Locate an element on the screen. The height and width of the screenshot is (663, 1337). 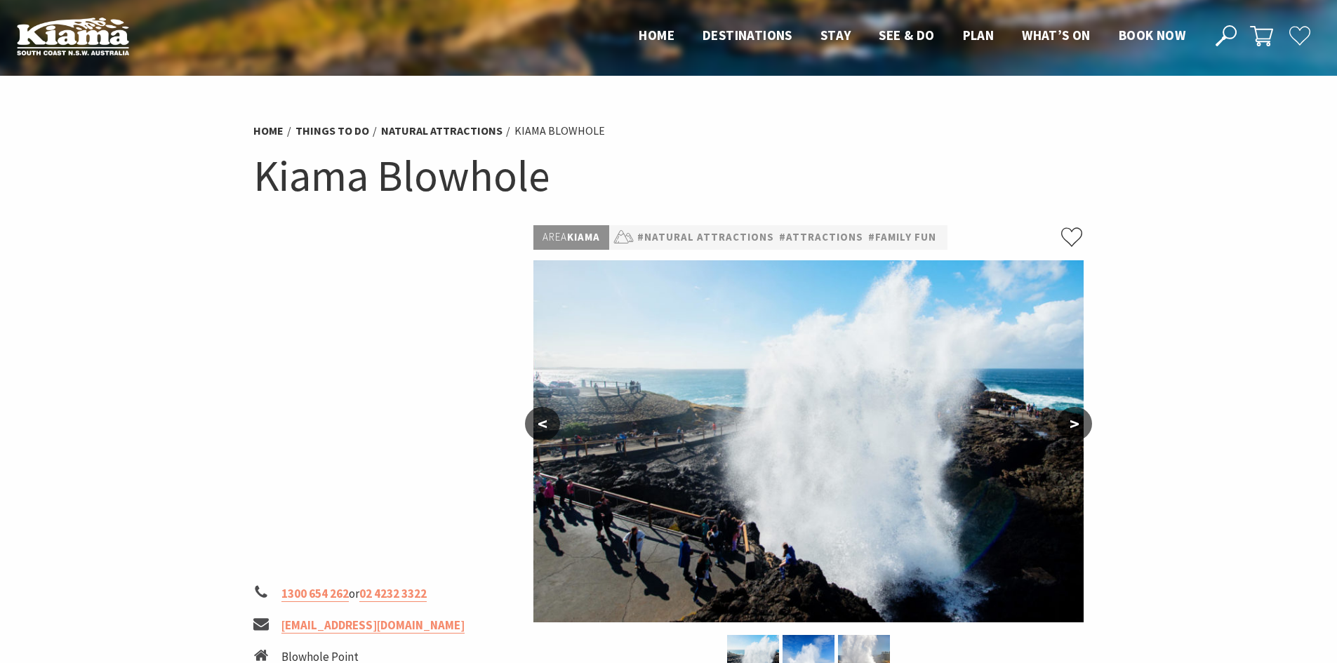
span: Book now is located at coordinates (1152, 35).